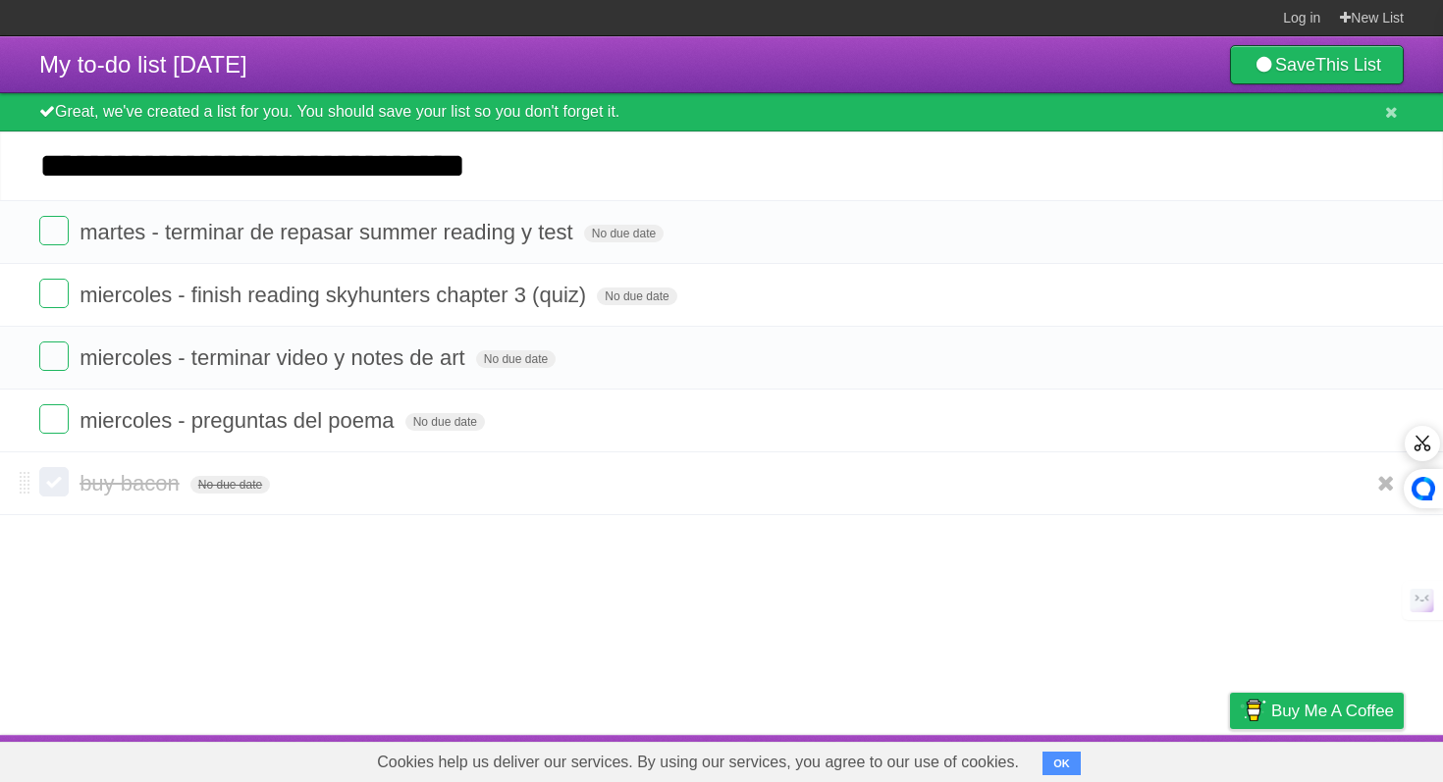  What do you see at coordinates (131, 483) in the screenshot?
I see `span: buy bacon` at bounding box center [131, 483].